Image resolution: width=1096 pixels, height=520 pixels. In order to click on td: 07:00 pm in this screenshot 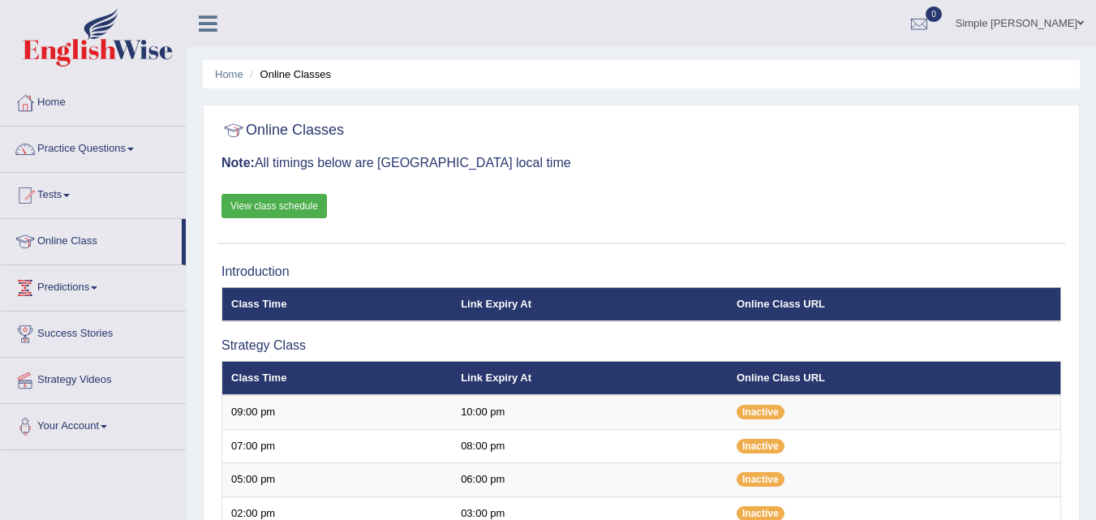, I will do `click(337, 446)`.